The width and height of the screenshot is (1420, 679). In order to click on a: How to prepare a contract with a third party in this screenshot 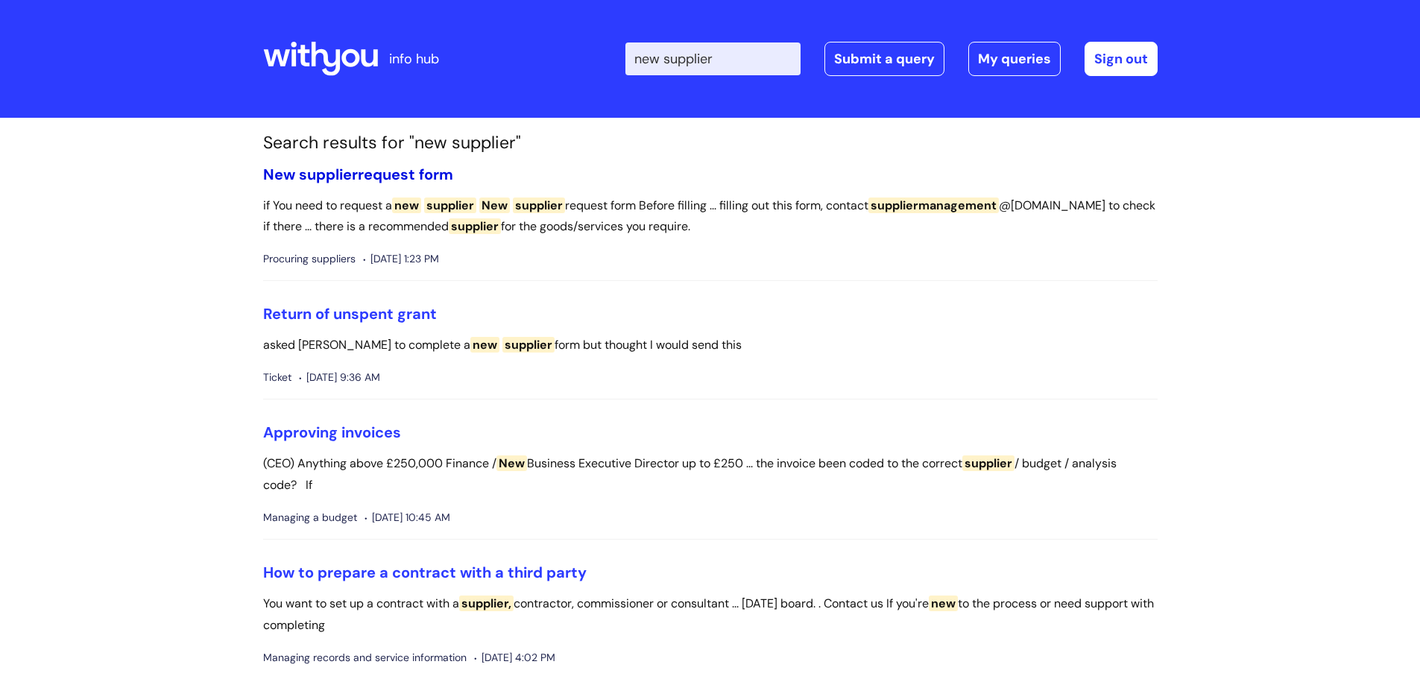, I will do `click(425, 572)`.